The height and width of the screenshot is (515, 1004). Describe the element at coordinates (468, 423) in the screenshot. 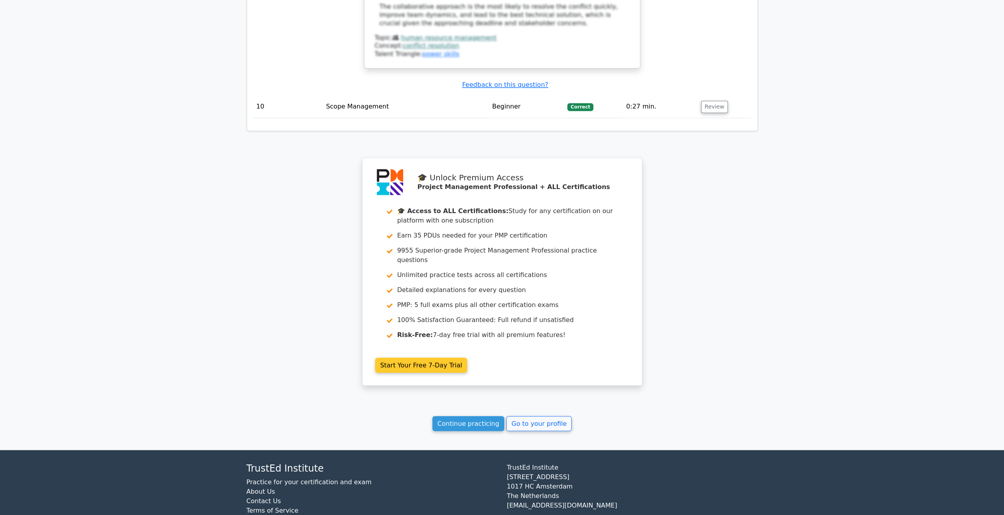

I see `a: Continue practicing` at that location.